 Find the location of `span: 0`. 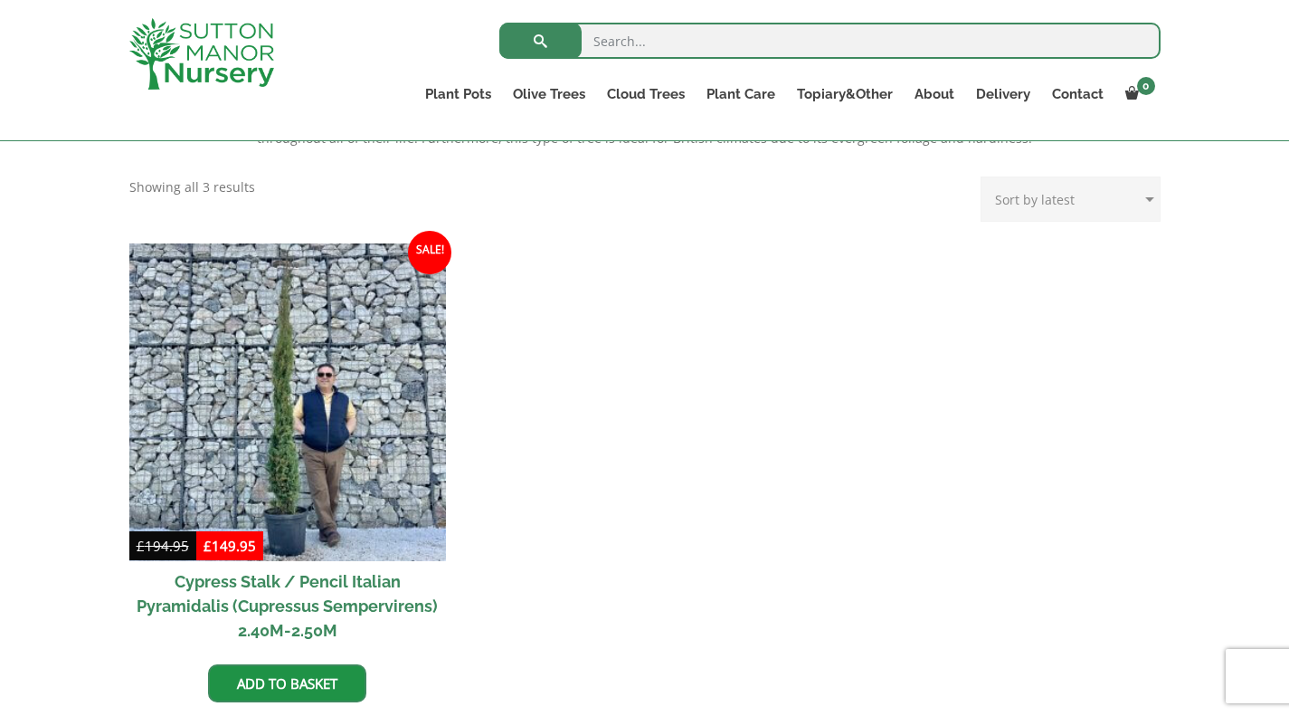

span: 0 is located at coordinates (1146, 86).